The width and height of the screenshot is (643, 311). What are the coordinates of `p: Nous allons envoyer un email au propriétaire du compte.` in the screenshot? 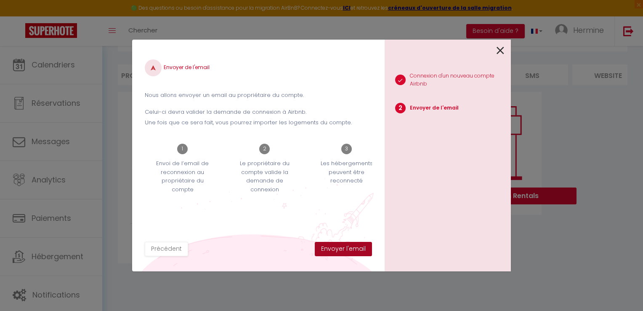 It's located at (258, 95).